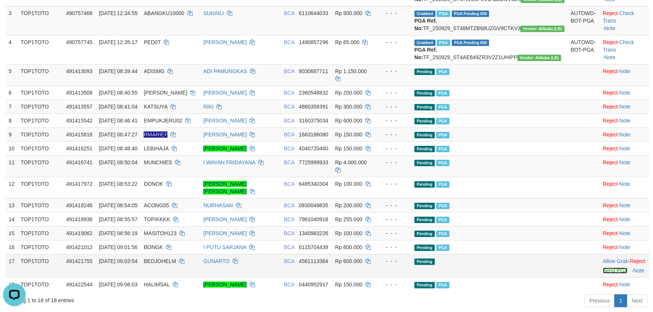 Image resolution: width=653 pixels, height=312 pixels. What do you see at coordinates (12, 284) in the screenshot?
I see `td: 18` at bounding box center [12, 284].